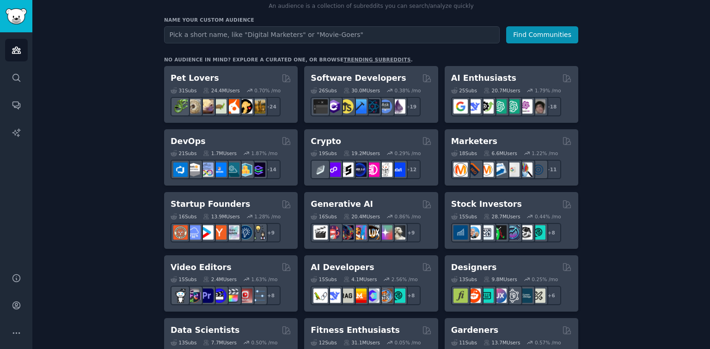 Image resolution: width=710 pixels, height=349 pixels. What do you see at coordinates (359, 296) in the screenshot?
I see `img: MistralAI` at bounding box center [359, 296].